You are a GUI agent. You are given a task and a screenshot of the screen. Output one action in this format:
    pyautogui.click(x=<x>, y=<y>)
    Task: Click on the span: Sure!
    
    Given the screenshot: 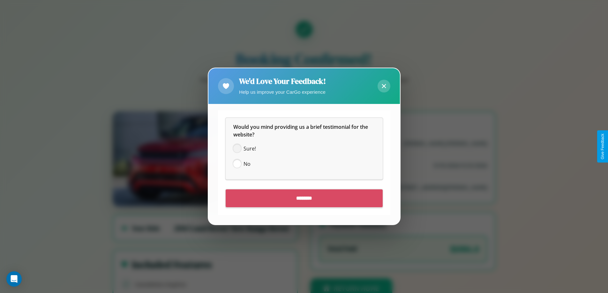 What is the action you would take?
    pyautogui.click(x=250, y=149)
    